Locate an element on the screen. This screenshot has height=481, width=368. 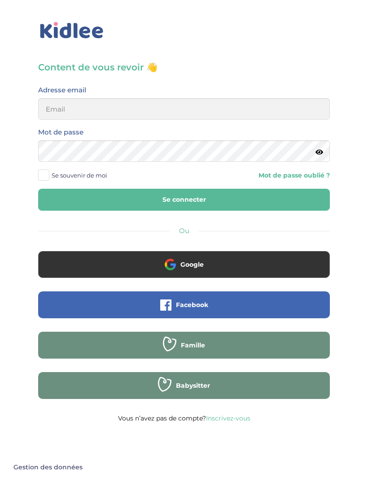
h3: Content de vous revoir 👋 is located at coordinates (184, 67).